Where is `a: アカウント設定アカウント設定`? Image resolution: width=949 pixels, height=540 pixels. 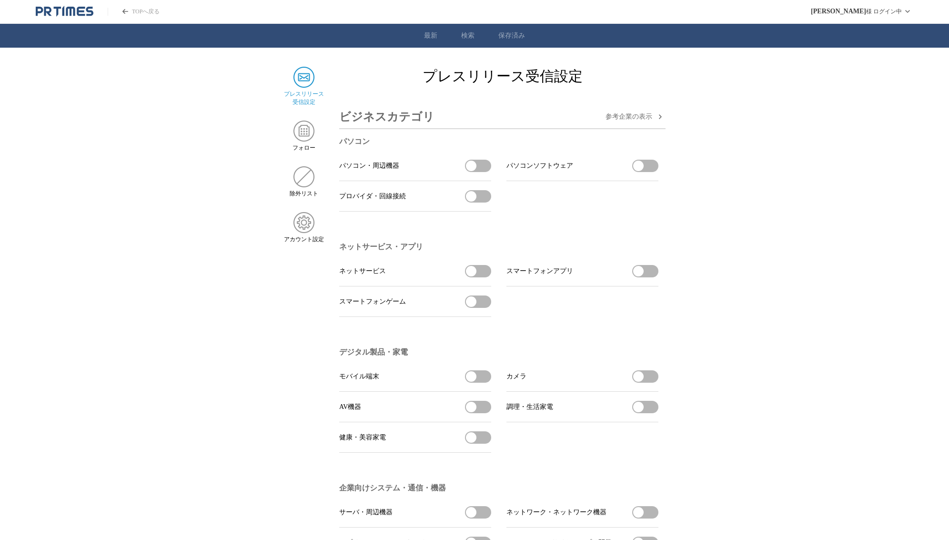 a: アカウント設定アカウント設定 is located at coordinates (303, 228).